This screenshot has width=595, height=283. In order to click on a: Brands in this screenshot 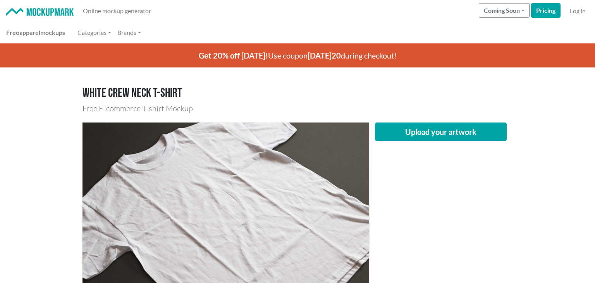, I will do `click(129, 33)`.